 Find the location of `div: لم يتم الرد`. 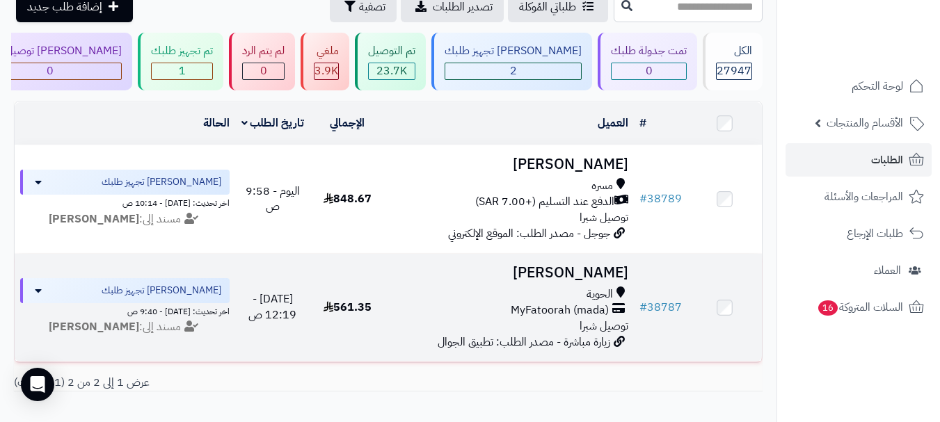

div: لم يتم الرد is located at coordinates (263, 51).